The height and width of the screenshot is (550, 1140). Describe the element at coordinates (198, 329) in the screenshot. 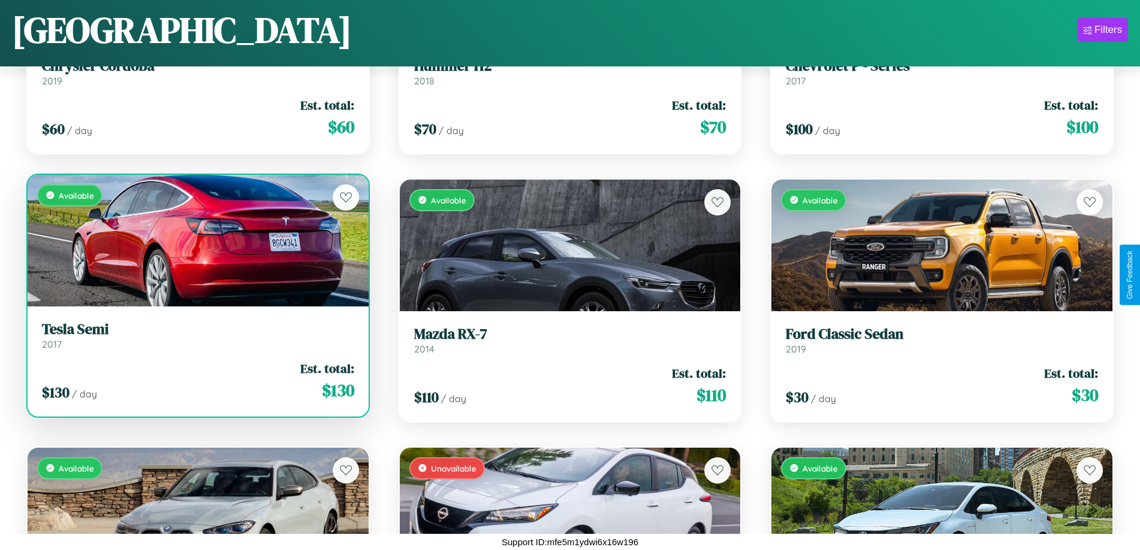

I see `h3: Tesla Semi` at that location.